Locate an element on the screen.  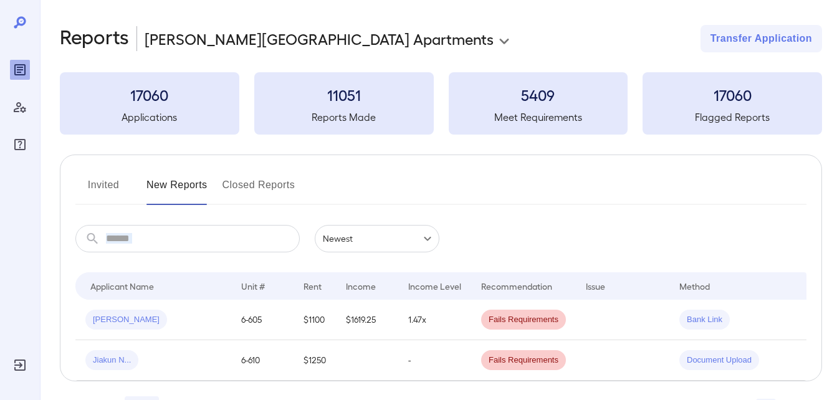
h3: 11051 is located at coordinates (344, 95).